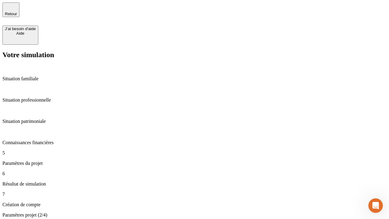 This screenshot has width=389, height=219. What do you see at coordinates (194, 184) in the screenshot?
I see `p: Résultat de simulation` at bounding box center [194, 184].